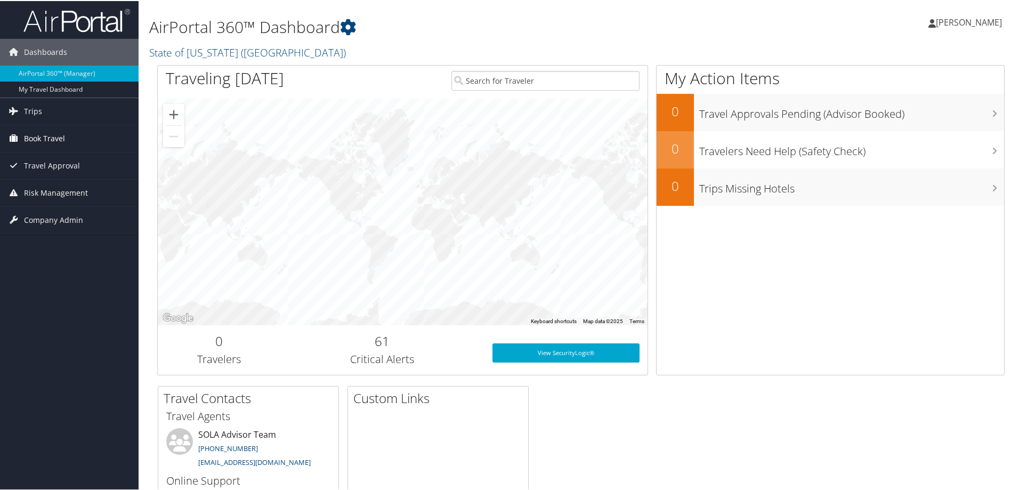  Describe the element at coordinates (53, 219) in the screenshot. I see `span: Company Admin` at that location.